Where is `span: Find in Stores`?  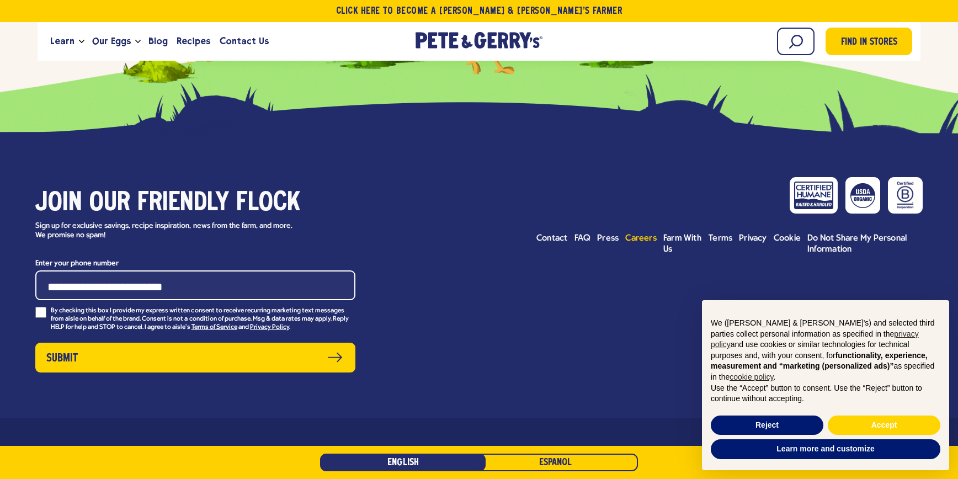 span: Find in Stores is located at coordinates (869, 43).